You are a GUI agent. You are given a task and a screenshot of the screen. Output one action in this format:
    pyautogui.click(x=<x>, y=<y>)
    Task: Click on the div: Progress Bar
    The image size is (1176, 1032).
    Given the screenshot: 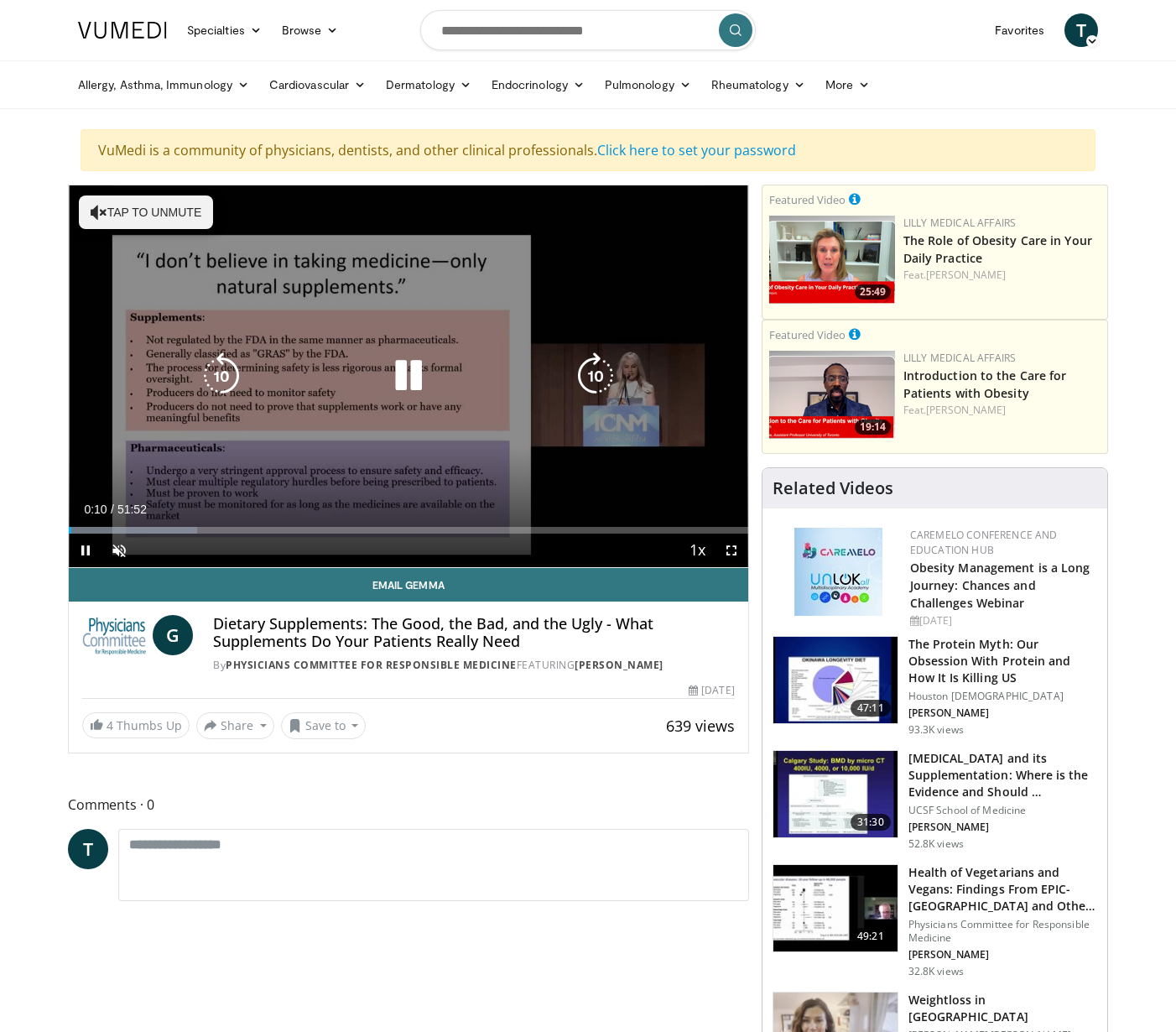 What is the action you would take?
    pyautogui.click(x=408, y=530)
    